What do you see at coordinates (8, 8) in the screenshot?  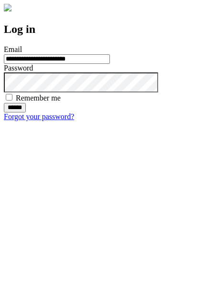 I see `img: logo-4e3dc11c47720685a147b03b5a06dd966a58ff35d612b21f08c02c0306f2b779.png` at bounding box center [8, 8].